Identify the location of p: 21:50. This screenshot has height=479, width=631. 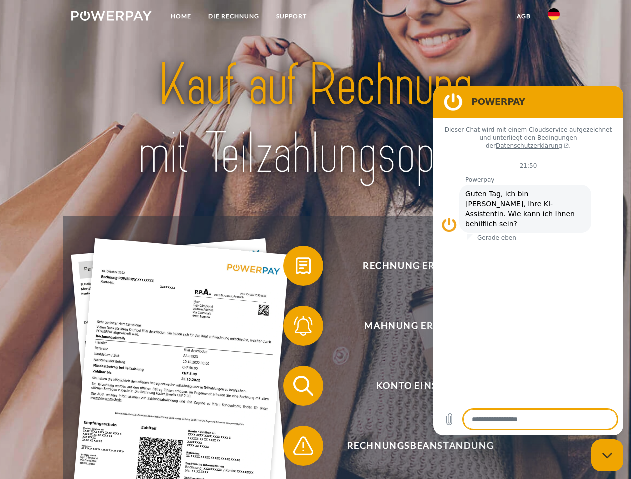
(95, 80).